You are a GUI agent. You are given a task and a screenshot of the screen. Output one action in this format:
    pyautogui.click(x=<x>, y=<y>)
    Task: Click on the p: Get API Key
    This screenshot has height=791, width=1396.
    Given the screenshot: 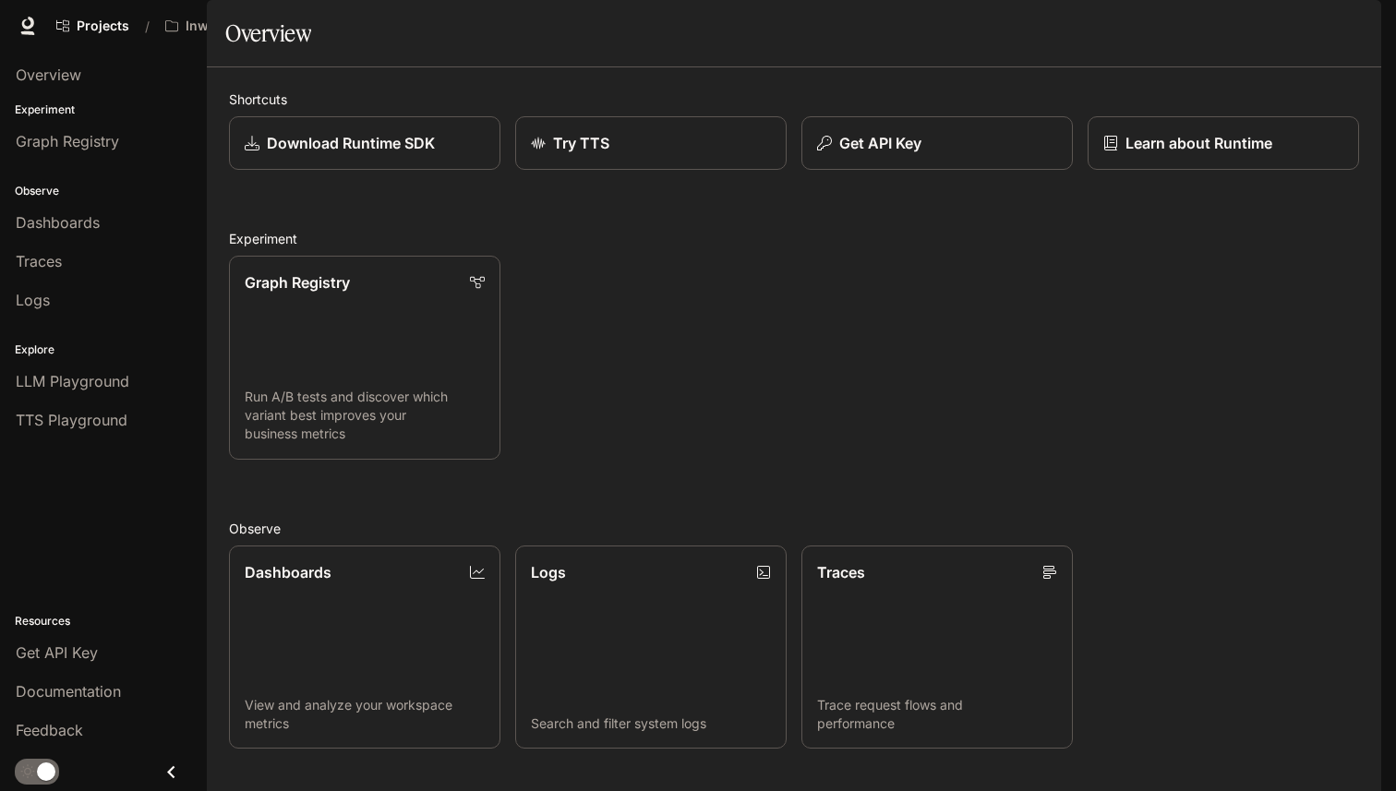 What is the action you would take?
    pyautogui.click(x=880, y=143)
    